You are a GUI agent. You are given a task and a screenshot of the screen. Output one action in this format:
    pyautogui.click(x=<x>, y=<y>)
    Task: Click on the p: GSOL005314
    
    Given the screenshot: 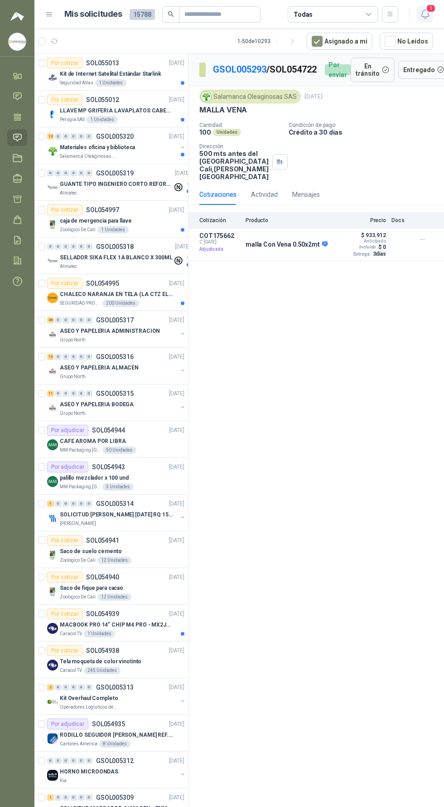 What is the action you would take?
    pyautogui.click(x=115, y=504)
    